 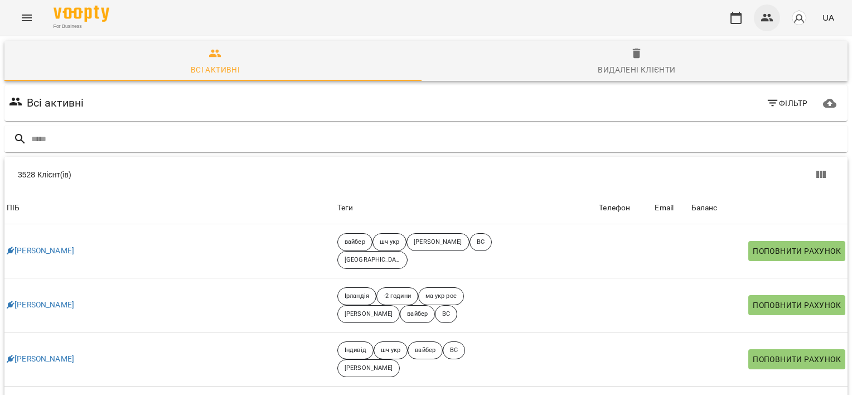 What do you see at coordinates (769, 208) in the screenshot?
I see `span: Баланс` at bounding box center [769, 208].